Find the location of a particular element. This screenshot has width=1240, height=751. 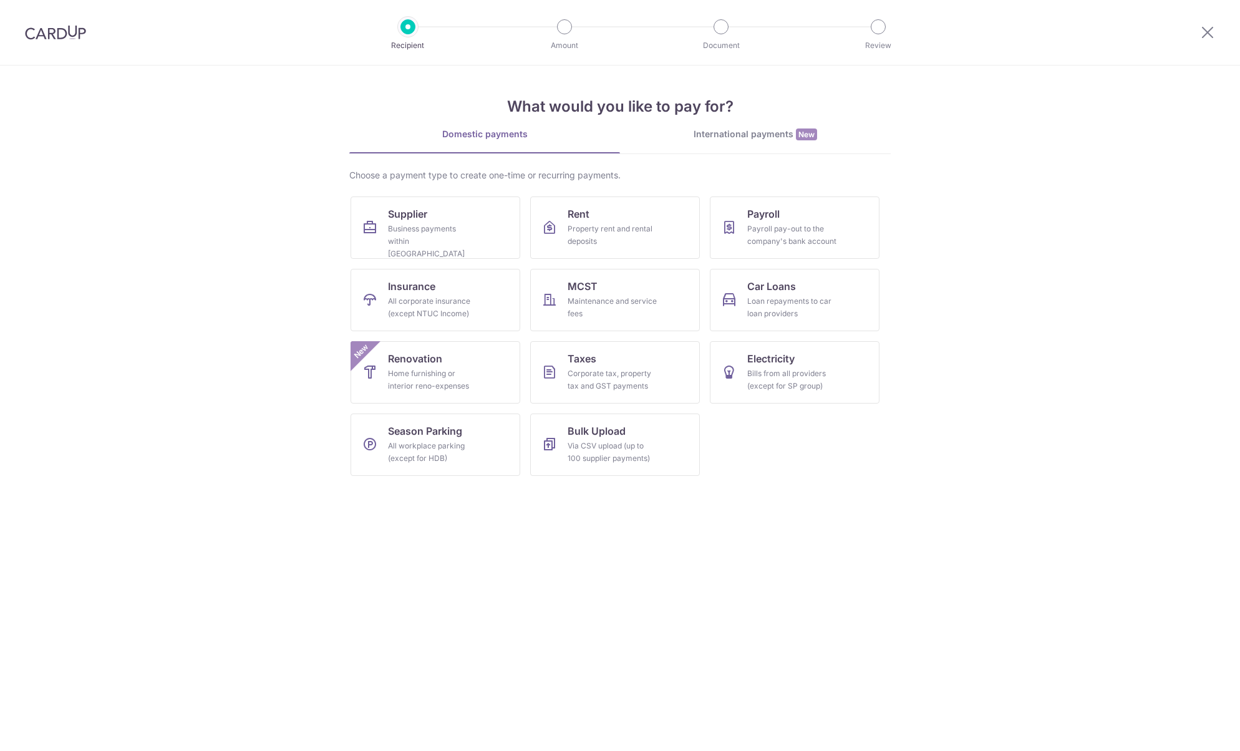

span: Insurance is located at coordinates (412, 286).